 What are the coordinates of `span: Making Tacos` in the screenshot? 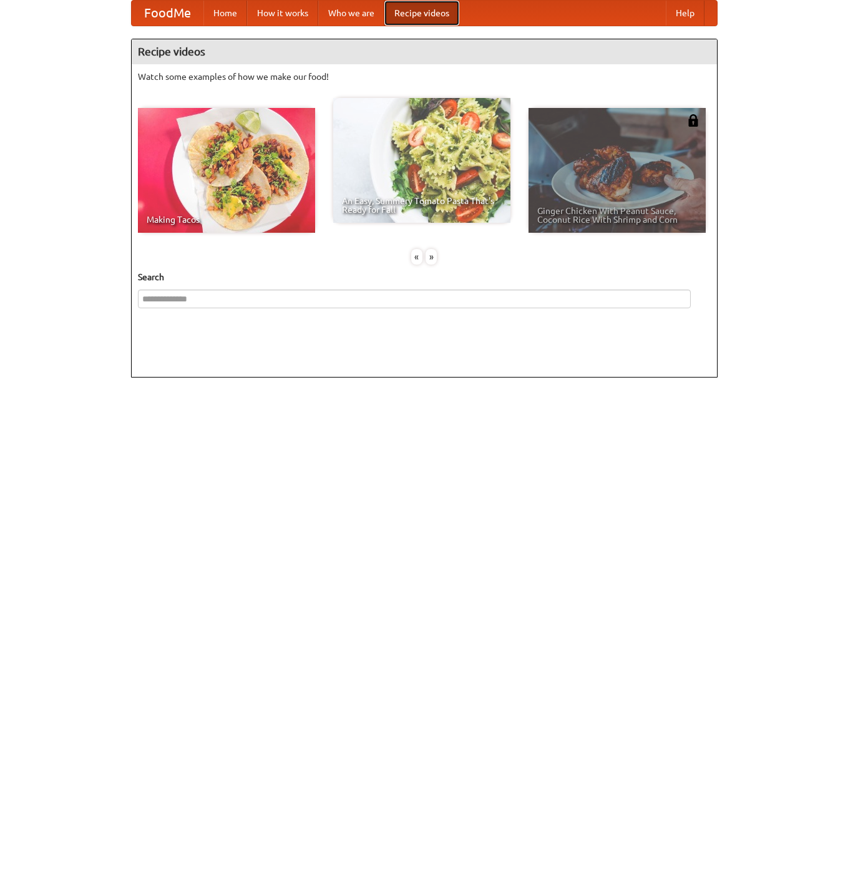 It's located at (226, 220).